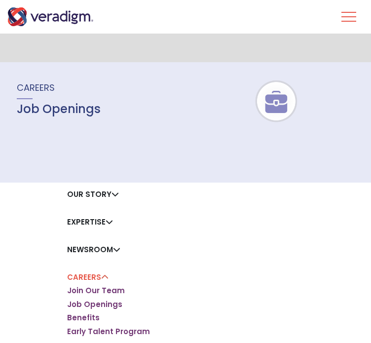 The height and width of the screenshot is (343, 371). I want to click on a: Expertise, so click(90, 222).